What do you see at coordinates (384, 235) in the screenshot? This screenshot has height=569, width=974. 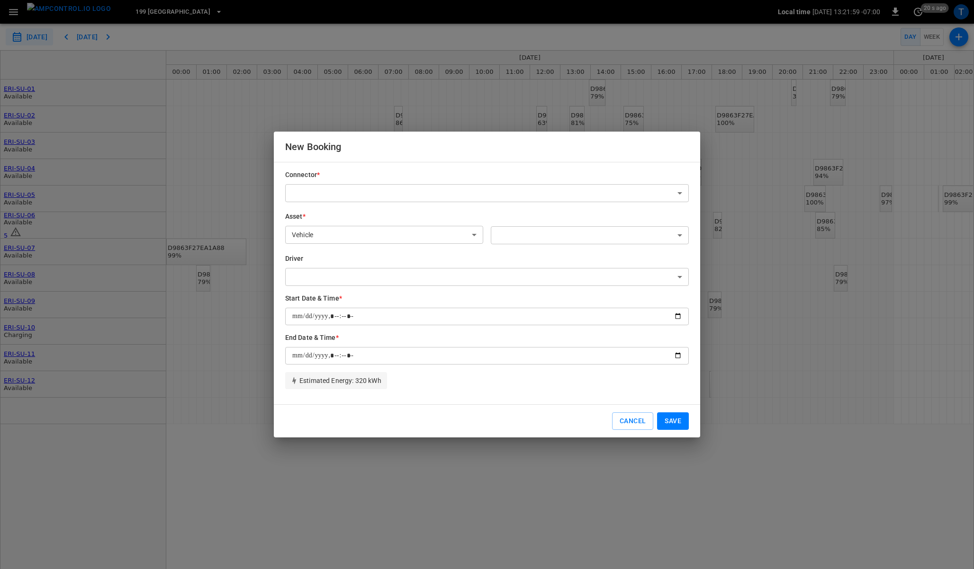 I see `div: Vehicle` at bounding box center [384, 235].